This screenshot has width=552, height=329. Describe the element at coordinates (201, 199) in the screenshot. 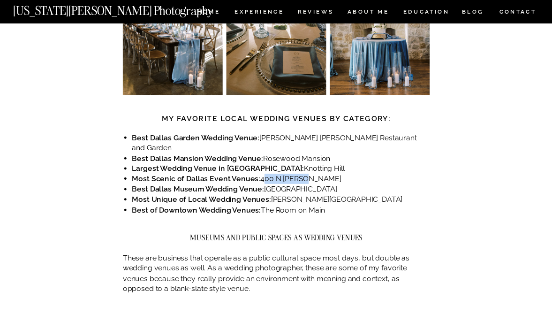

I see `strong: Most Unique of Local Wedding Venues:` at that location.